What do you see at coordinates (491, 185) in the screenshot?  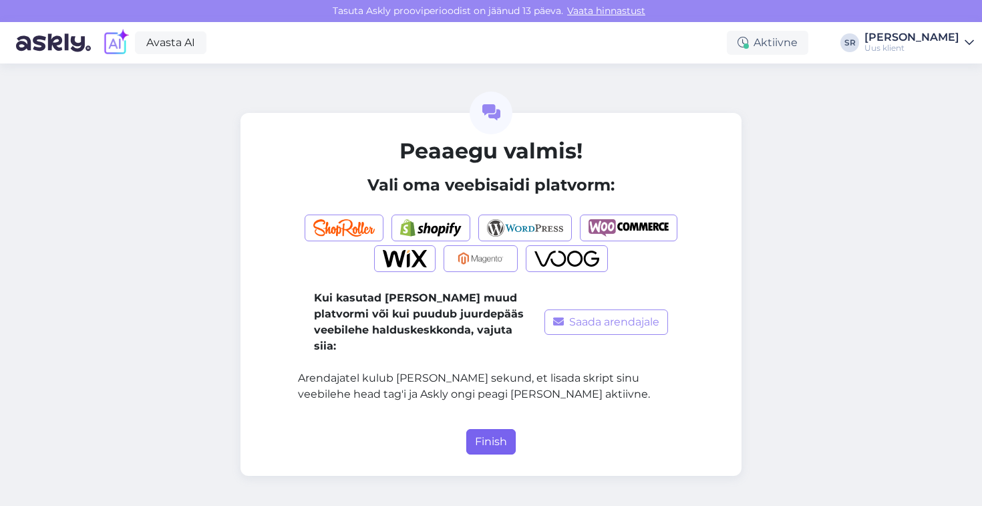 I see `h4: Vali oma veebisaidi platvorm:` at bounding box center [491, 185].